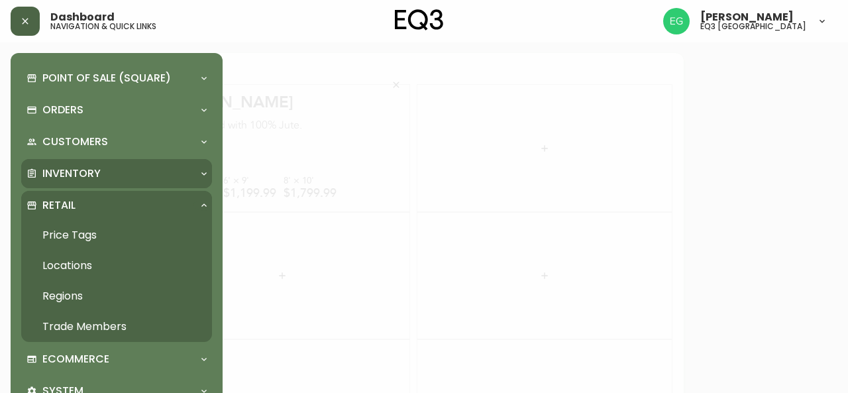 The width and height of the screenshot is (848, 393). What do you see at coordinates (76, 359) in the screenshot?
I see `p: Ecommerce` at bounding box center [76, 359].